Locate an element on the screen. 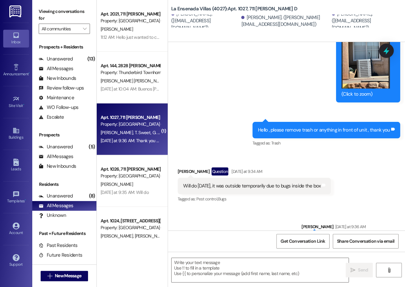 This screenshot has width=405, height=287. span: Trash is located at coordinates (276, 143).